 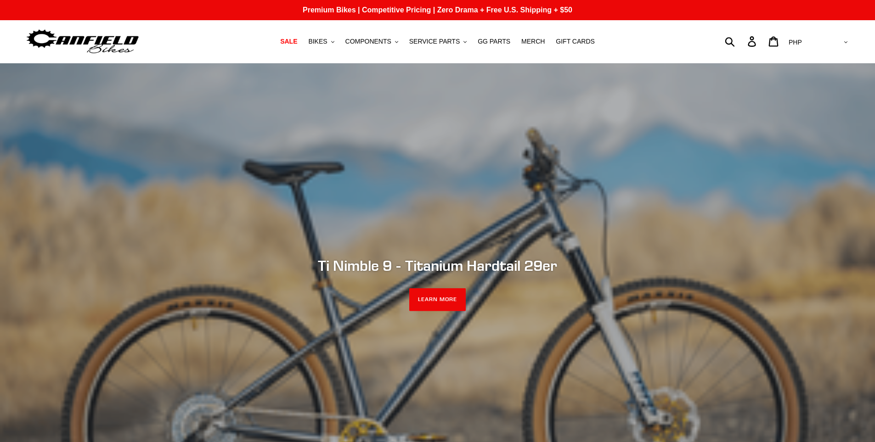 What do you see at coordinates (83, 41) in the screenshot?
I see `img: Canfield Bikes` at bounding box center [83, 41].